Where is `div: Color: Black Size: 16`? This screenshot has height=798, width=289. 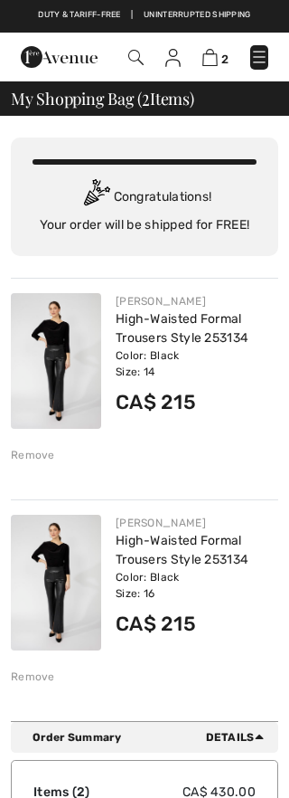
div: Color: Black Size: 16 is located at coordinates (197, 585).